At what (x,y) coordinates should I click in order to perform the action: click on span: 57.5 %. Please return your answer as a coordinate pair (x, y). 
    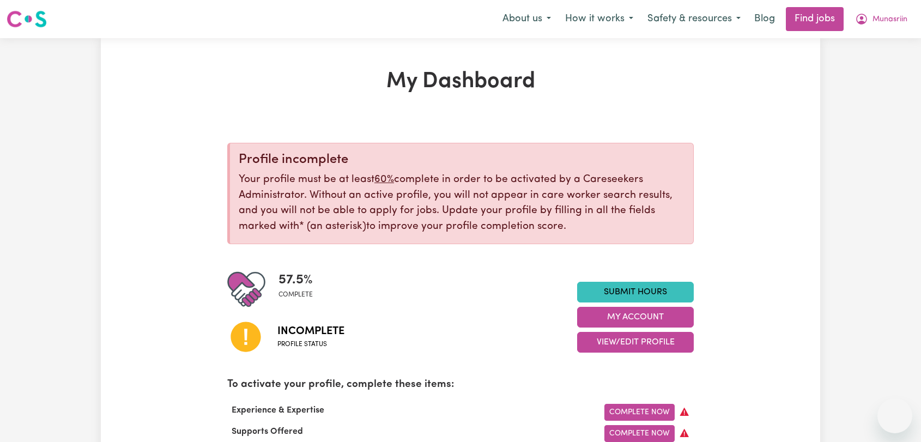
    Looking at the image, I should click on (295, 280).